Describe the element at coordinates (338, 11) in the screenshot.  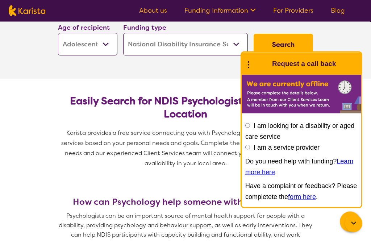
I see `a: Blog` at that location.